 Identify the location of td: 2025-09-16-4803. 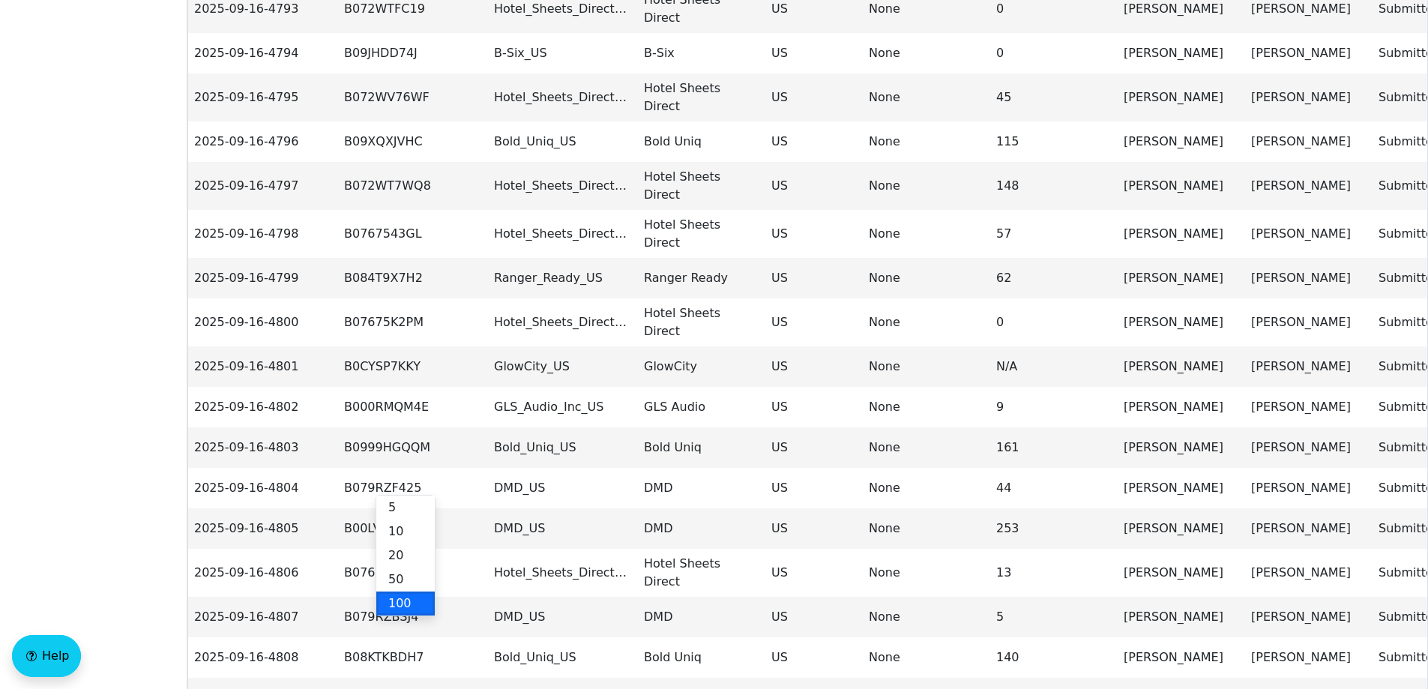
(263, 447).